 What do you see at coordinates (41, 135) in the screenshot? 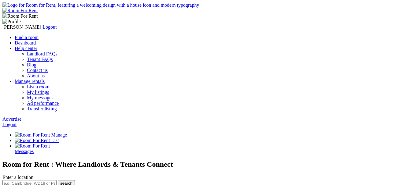
I see `a: Manage` at bounding box center [41, 135].